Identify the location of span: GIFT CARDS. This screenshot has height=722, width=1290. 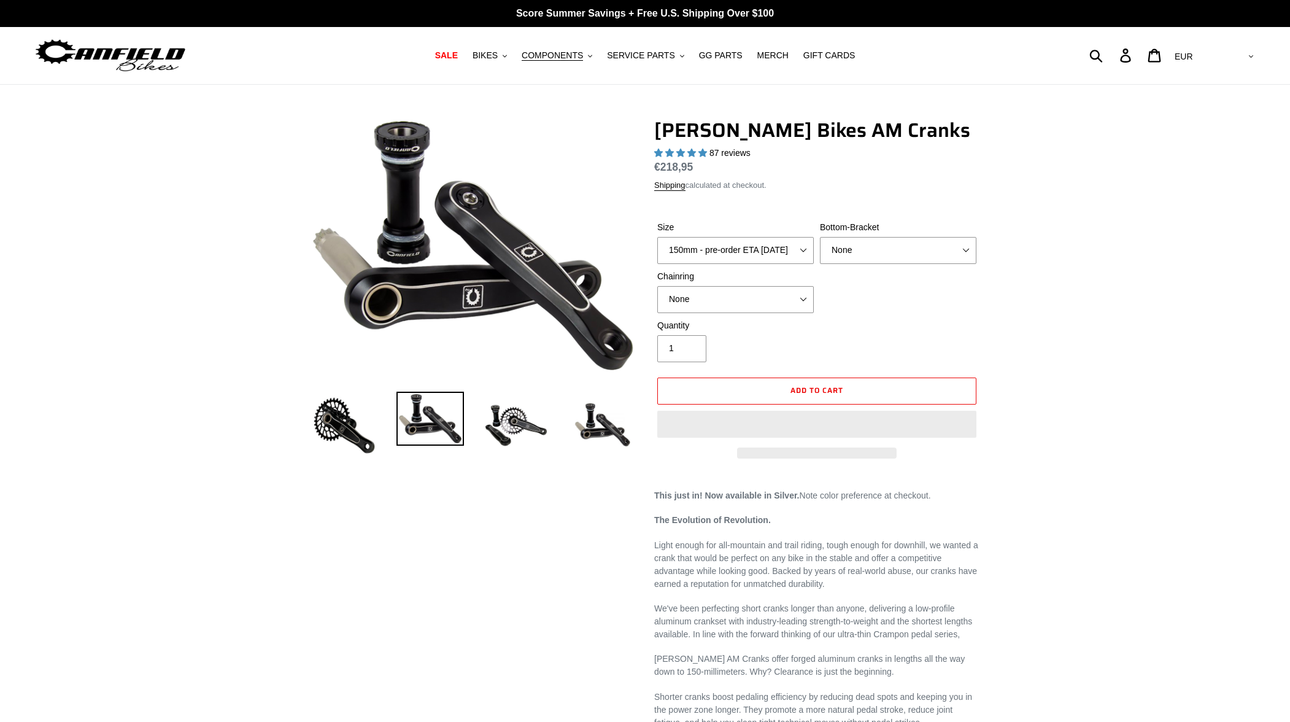
(829, 55).